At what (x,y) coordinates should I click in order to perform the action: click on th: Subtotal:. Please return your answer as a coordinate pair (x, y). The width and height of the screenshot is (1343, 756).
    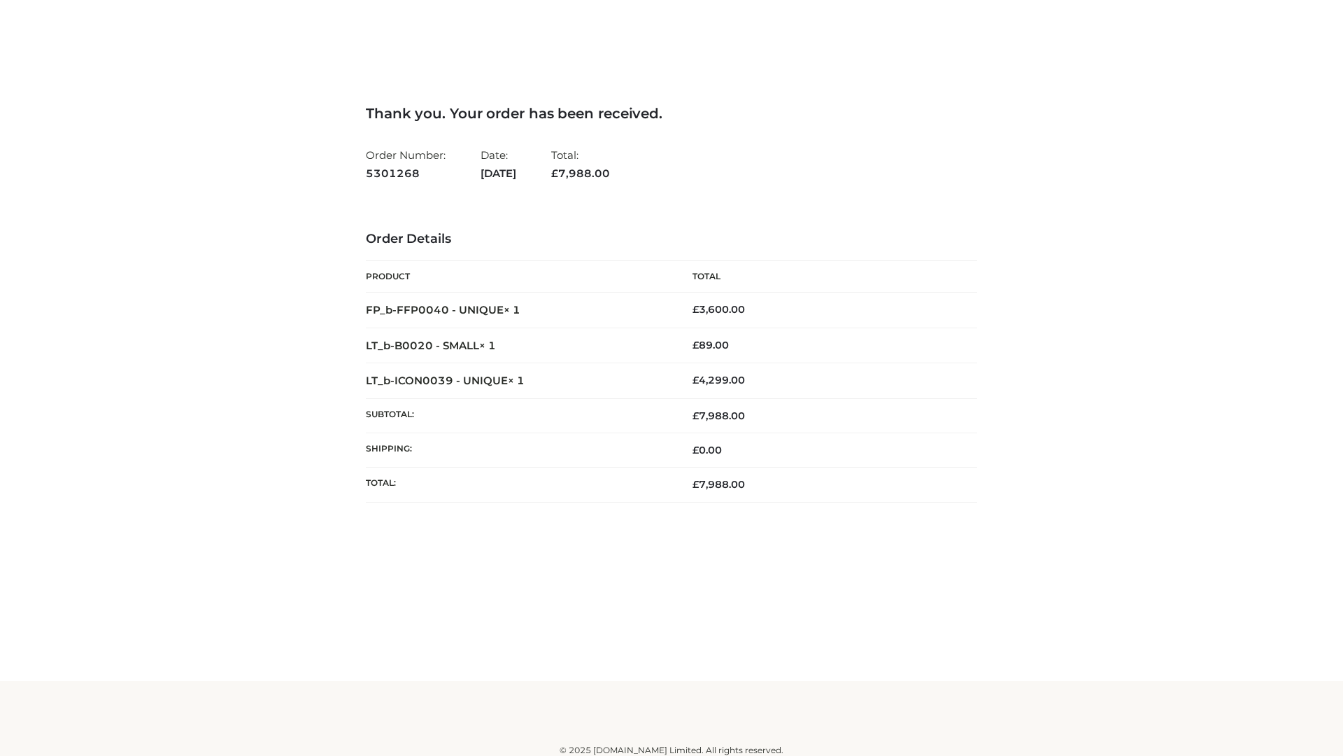
    Looking at the image, I should click on (518, 415).